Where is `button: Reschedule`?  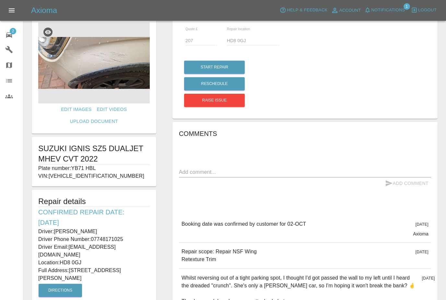
button: Reschedule is located at coordinates (214, 84).